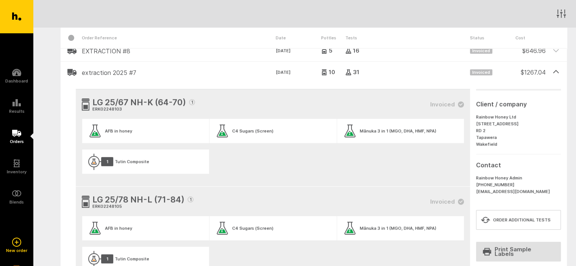 Image resolution: width=576 pixels, height=266 pixels. What do you see at coordinates (17, 142) in the screenshot?
I see `h5: Orders` at bounding box center [17, 142].